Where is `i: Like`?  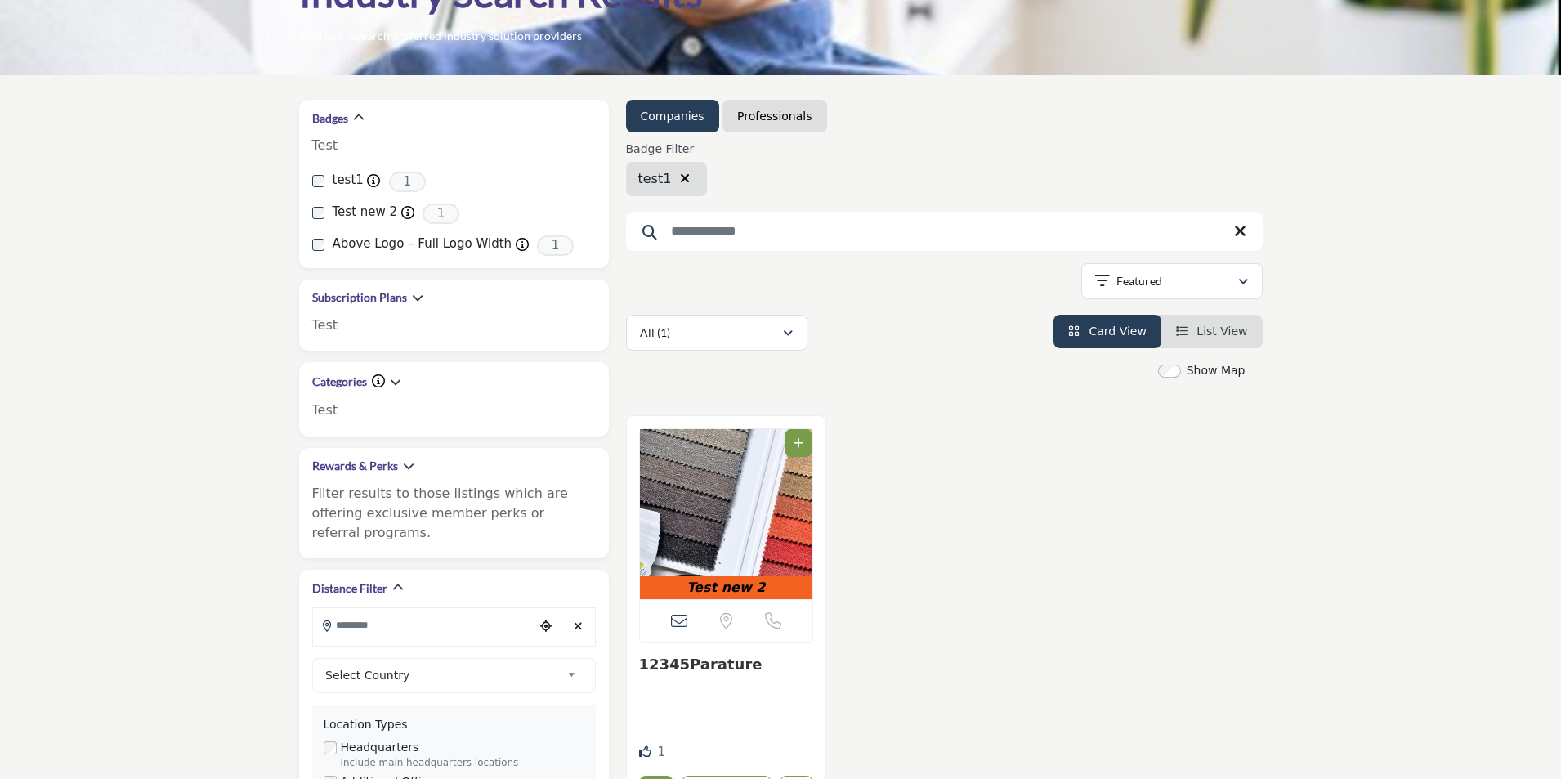
i: Like is located at coordinates (645, 751).